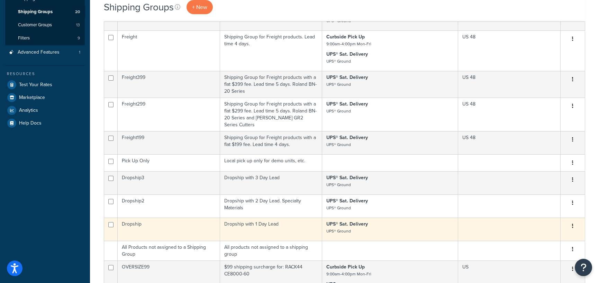 This screenshot has width=599, height=283. I want to click on span: 9, so click(79, 38).